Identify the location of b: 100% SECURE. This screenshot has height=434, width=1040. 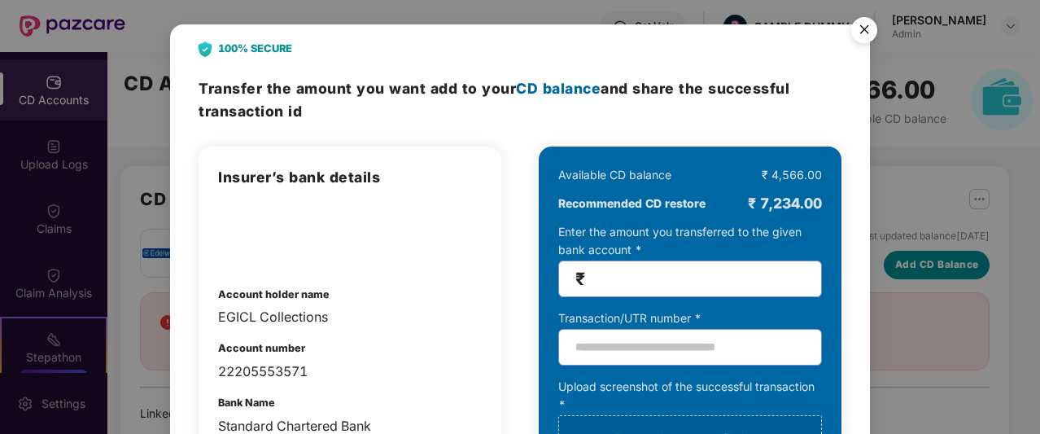
(255, 49).